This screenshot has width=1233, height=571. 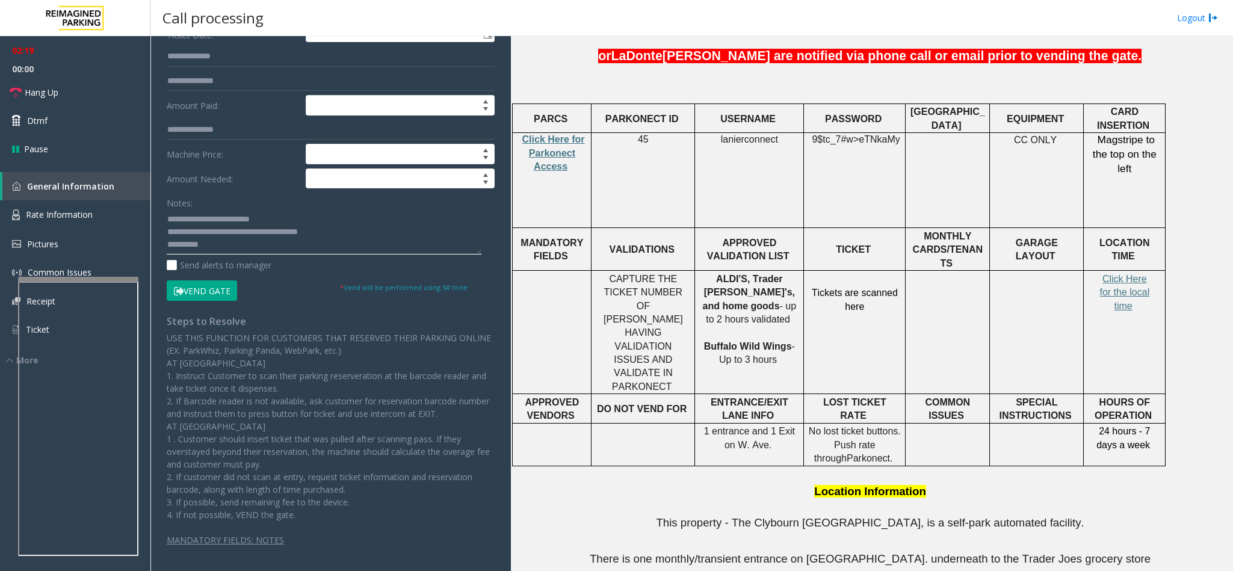 What do you see at coordinates (748, 119) in the screenshot?
I see `span: USERNAME` at bounding box center [748, 119].